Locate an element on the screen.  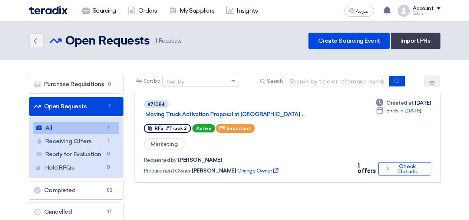
a: Sourcing is located at coordinates (99, 11).